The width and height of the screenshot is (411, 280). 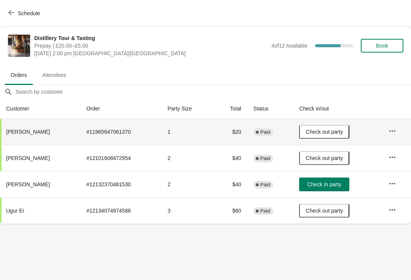 I want to click on th: Check in/out, so click(x=338, y=108).